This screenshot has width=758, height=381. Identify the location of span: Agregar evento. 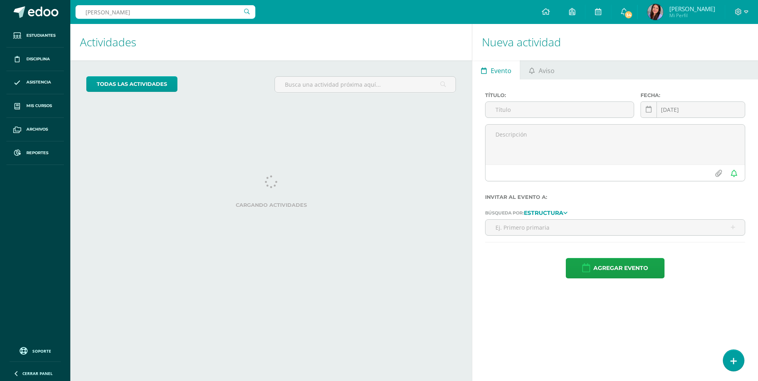
(621, 268).